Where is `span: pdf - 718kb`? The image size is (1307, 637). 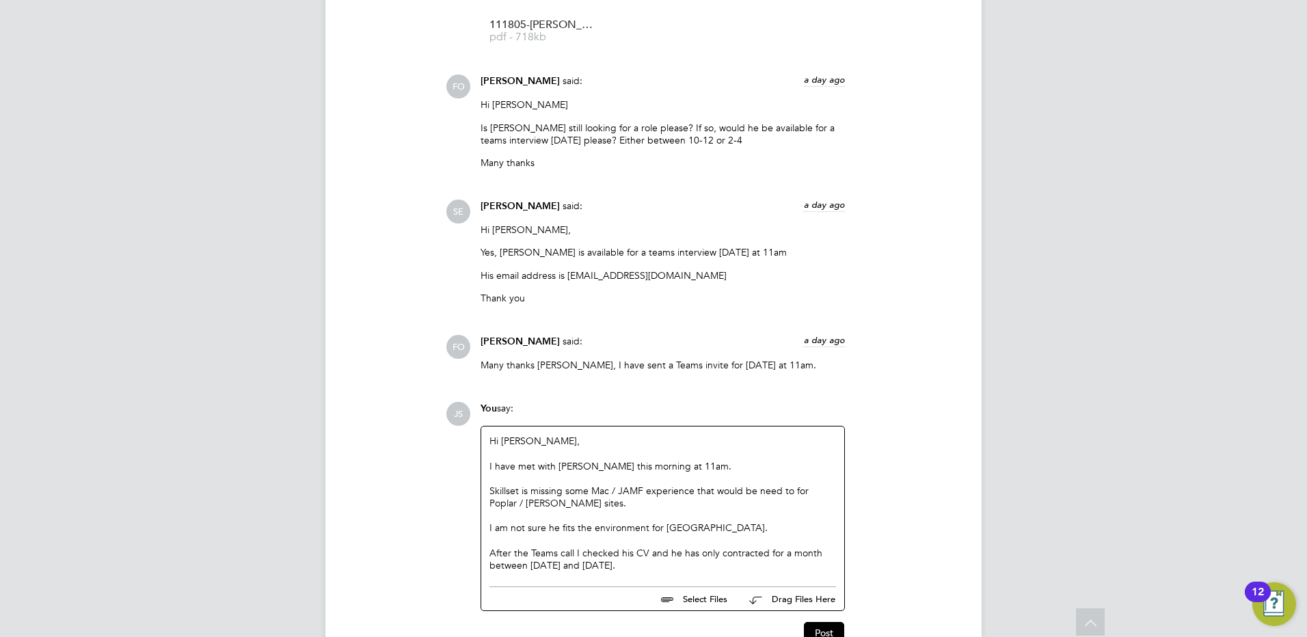
span: pdf - 718kb is located at coordinates (544, 37).